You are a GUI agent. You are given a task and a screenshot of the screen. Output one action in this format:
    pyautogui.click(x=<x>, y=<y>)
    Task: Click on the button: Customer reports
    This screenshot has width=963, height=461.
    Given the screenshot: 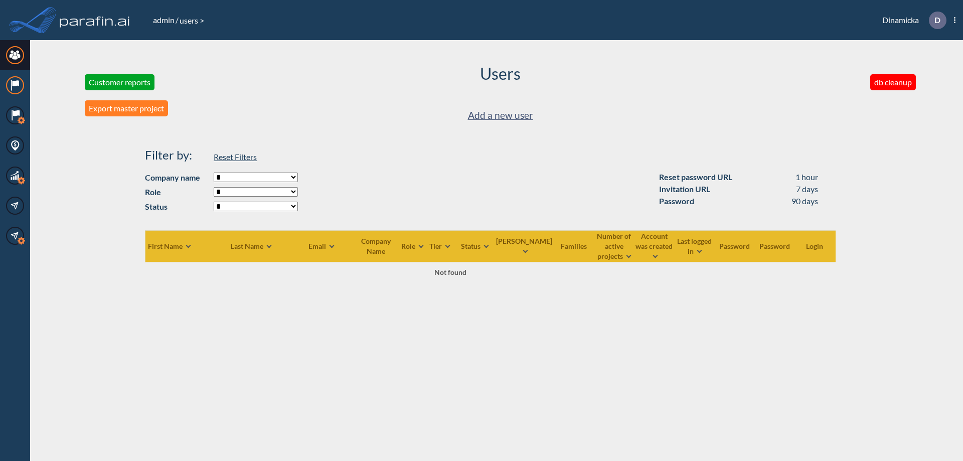 What is the action you would take?
    pyautogui.click(x=119, y=82)
    